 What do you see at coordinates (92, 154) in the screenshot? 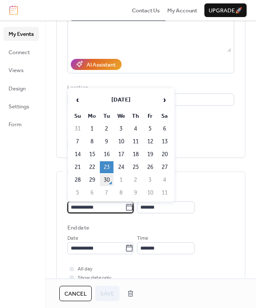
I see `td: 15` at bounding box center [92, 154].